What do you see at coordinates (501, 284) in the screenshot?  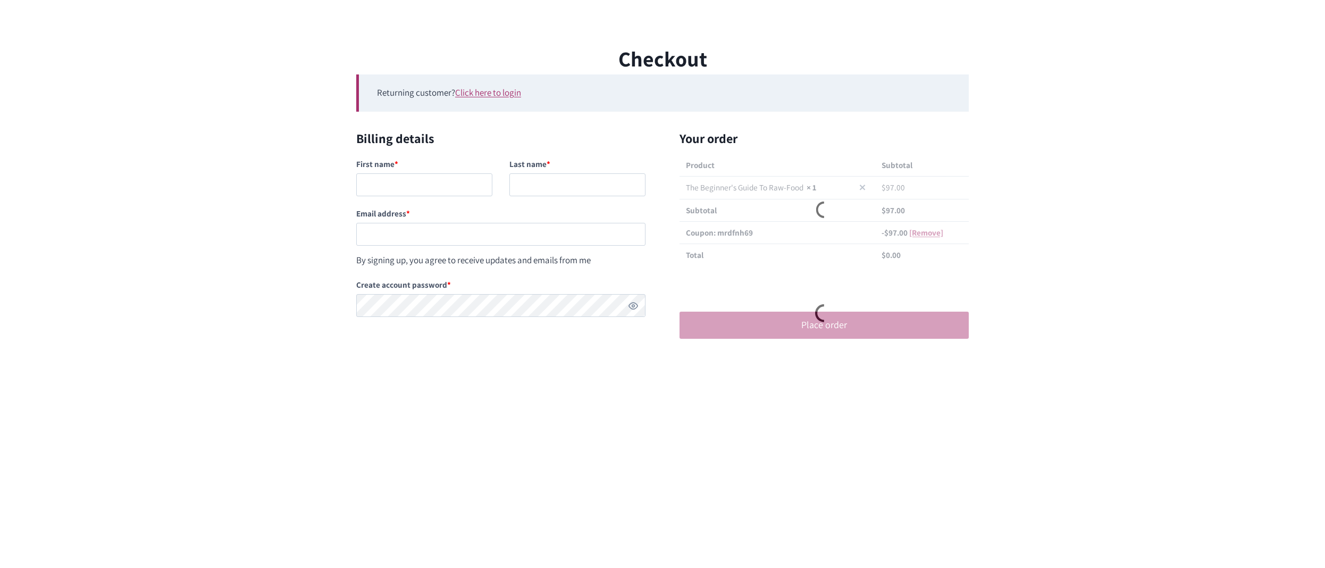 I see `label: Create account password` at bounding box center [501, 284].